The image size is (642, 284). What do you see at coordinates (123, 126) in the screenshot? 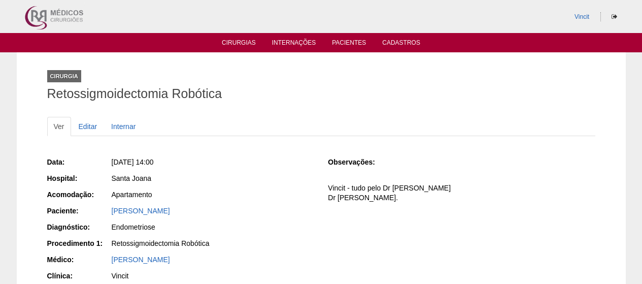
I see `a: Internar` at bounding box center [123, 126].